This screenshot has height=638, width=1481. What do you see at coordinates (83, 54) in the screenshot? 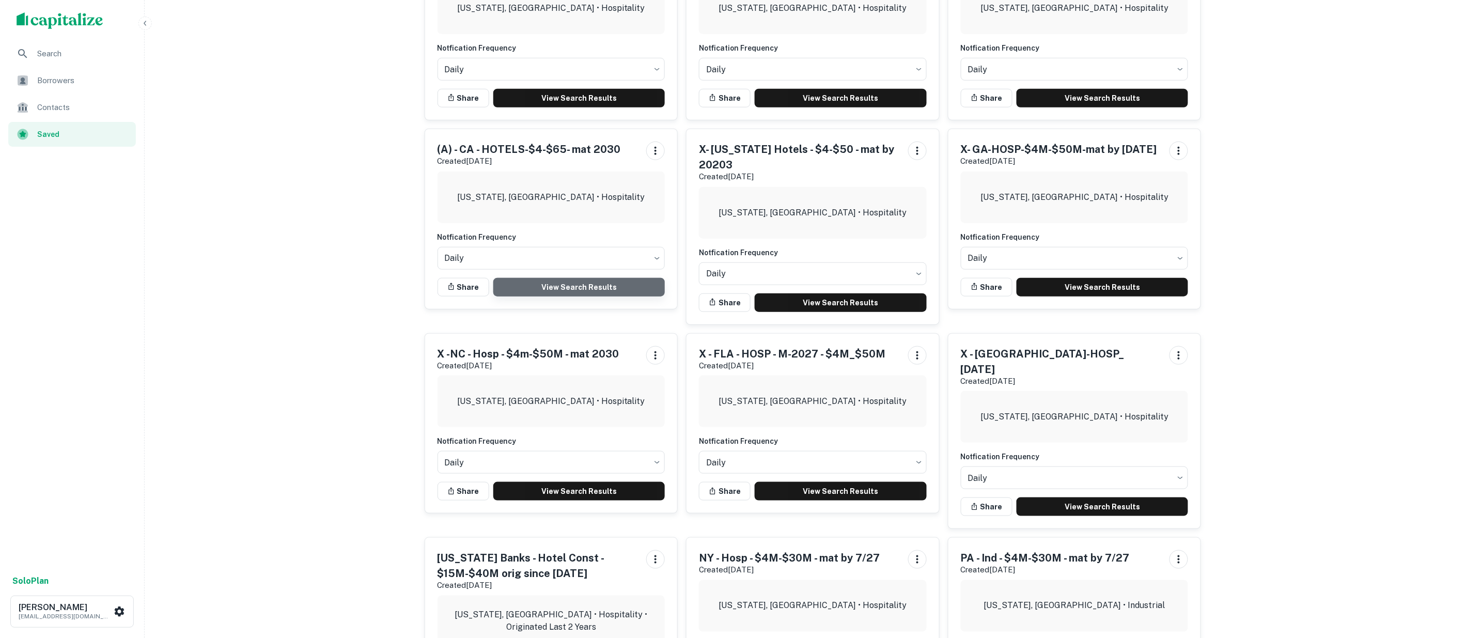
I see `span: Search` at bounding box center [83, 54].